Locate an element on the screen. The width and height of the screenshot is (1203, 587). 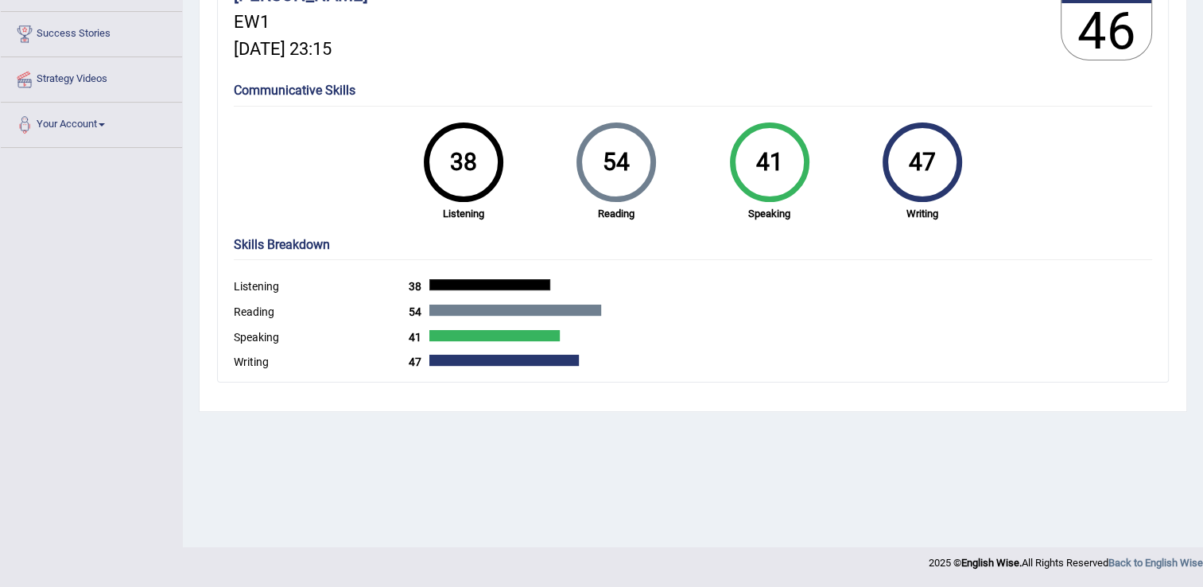
strong: English Wise. is located at coordinates (992, 562).